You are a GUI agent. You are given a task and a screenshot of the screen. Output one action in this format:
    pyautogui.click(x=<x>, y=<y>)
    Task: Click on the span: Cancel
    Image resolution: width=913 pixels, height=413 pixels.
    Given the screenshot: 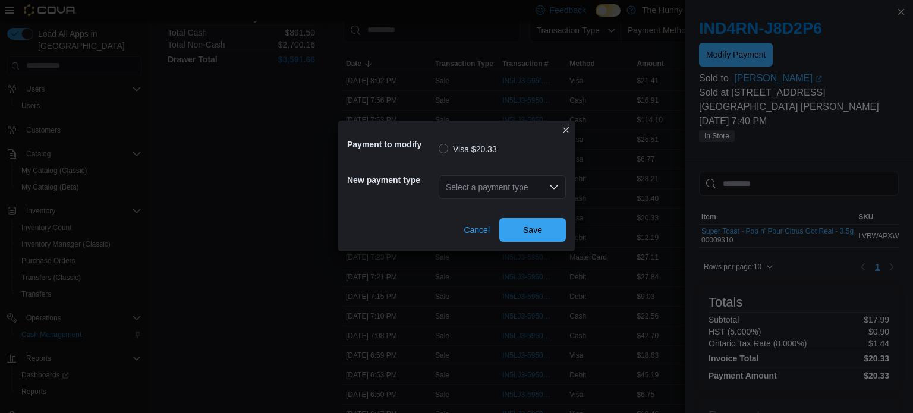 What is the action you would take?
    pyautogui.click(x=477, y=230)
    